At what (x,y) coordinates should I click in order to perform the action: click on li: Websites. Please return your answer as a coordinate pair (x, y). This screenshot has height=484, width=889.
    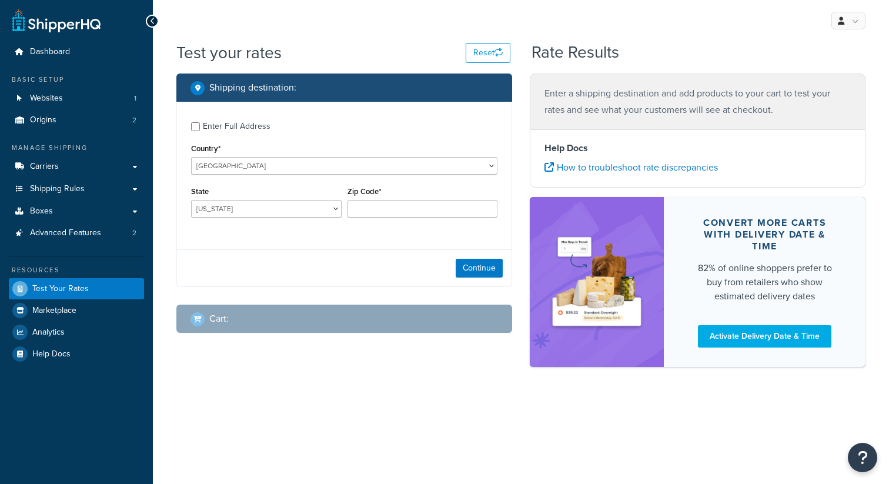
    Looking at the image, I should click on (76, 98).